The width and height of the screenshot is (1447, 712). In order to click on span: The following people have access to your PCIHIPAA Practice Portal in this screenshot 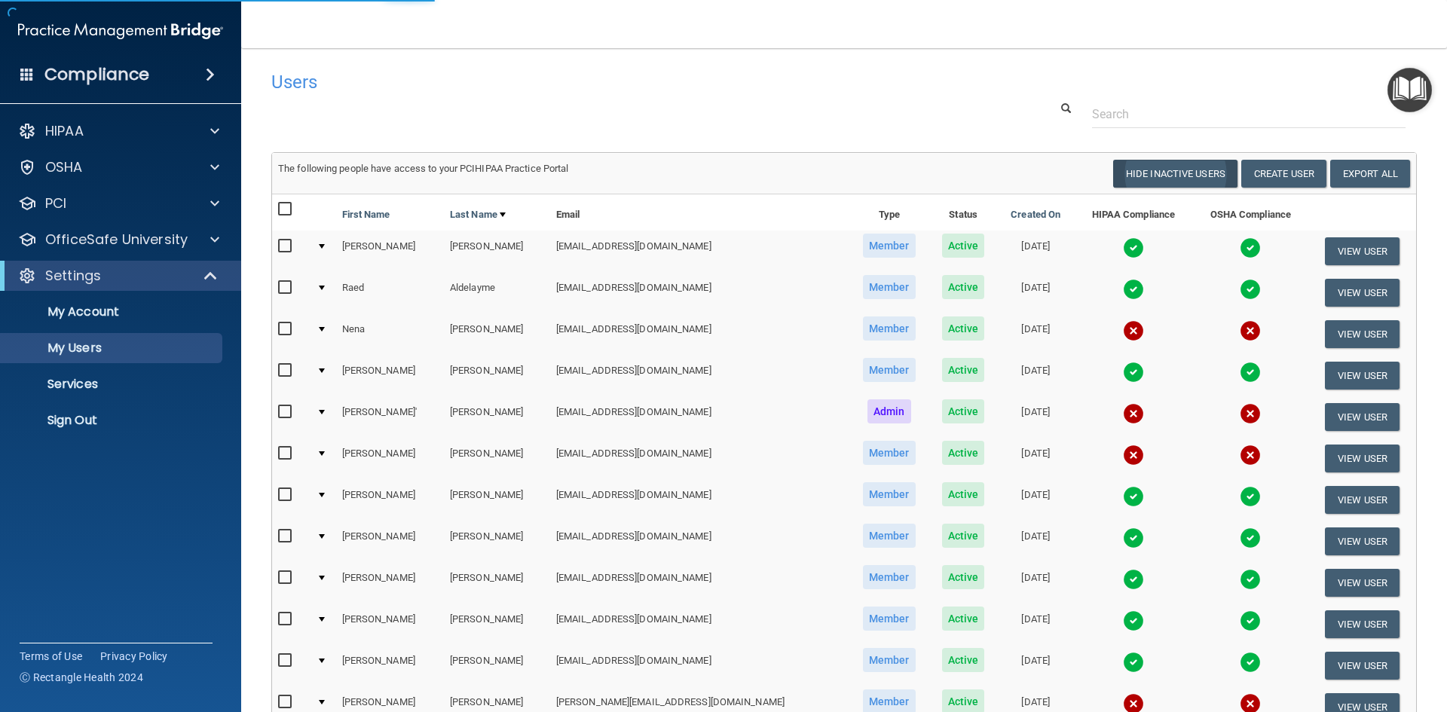, I will do `click(423, 168)`.